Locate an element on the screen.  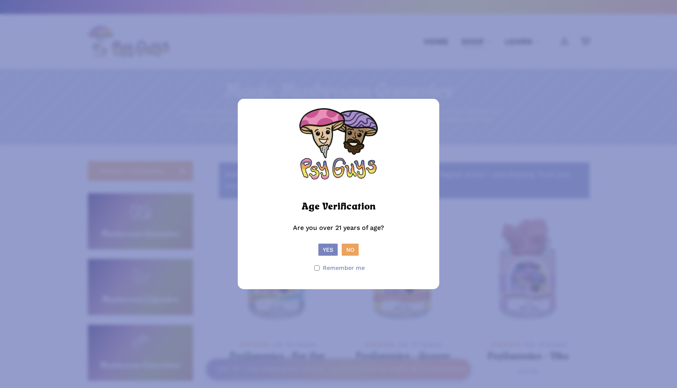
p: Are you over 21 years of age? is located at coordinates (339, 233).